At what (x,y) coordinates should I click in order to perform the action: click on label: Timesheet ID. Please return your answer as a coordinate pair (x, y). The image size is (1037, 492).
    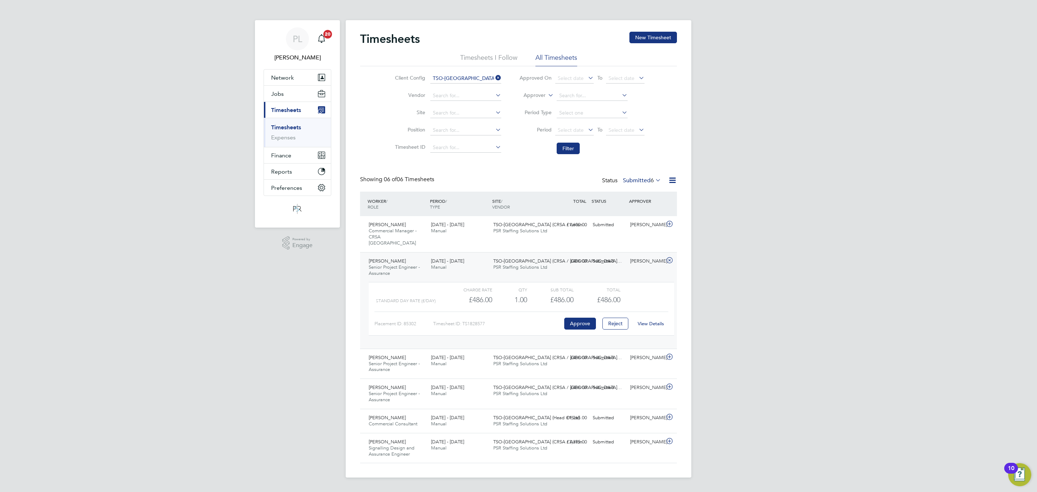
    Looking at the image, I should click on (409, 147).